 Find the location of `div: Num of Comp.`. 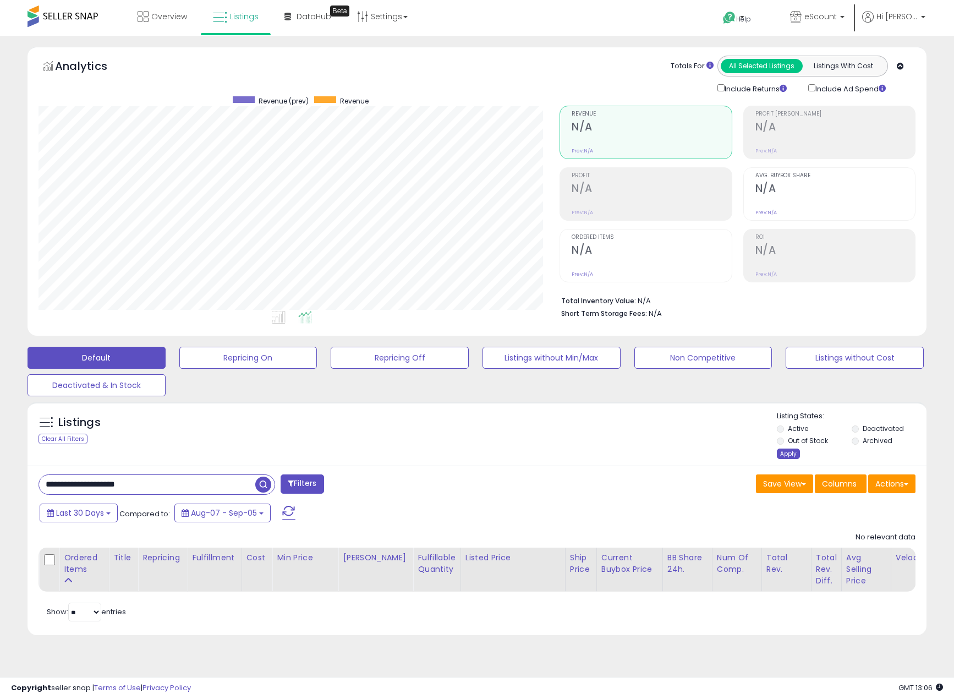

div: Num of Comp. is located at coordinates (737, 563).